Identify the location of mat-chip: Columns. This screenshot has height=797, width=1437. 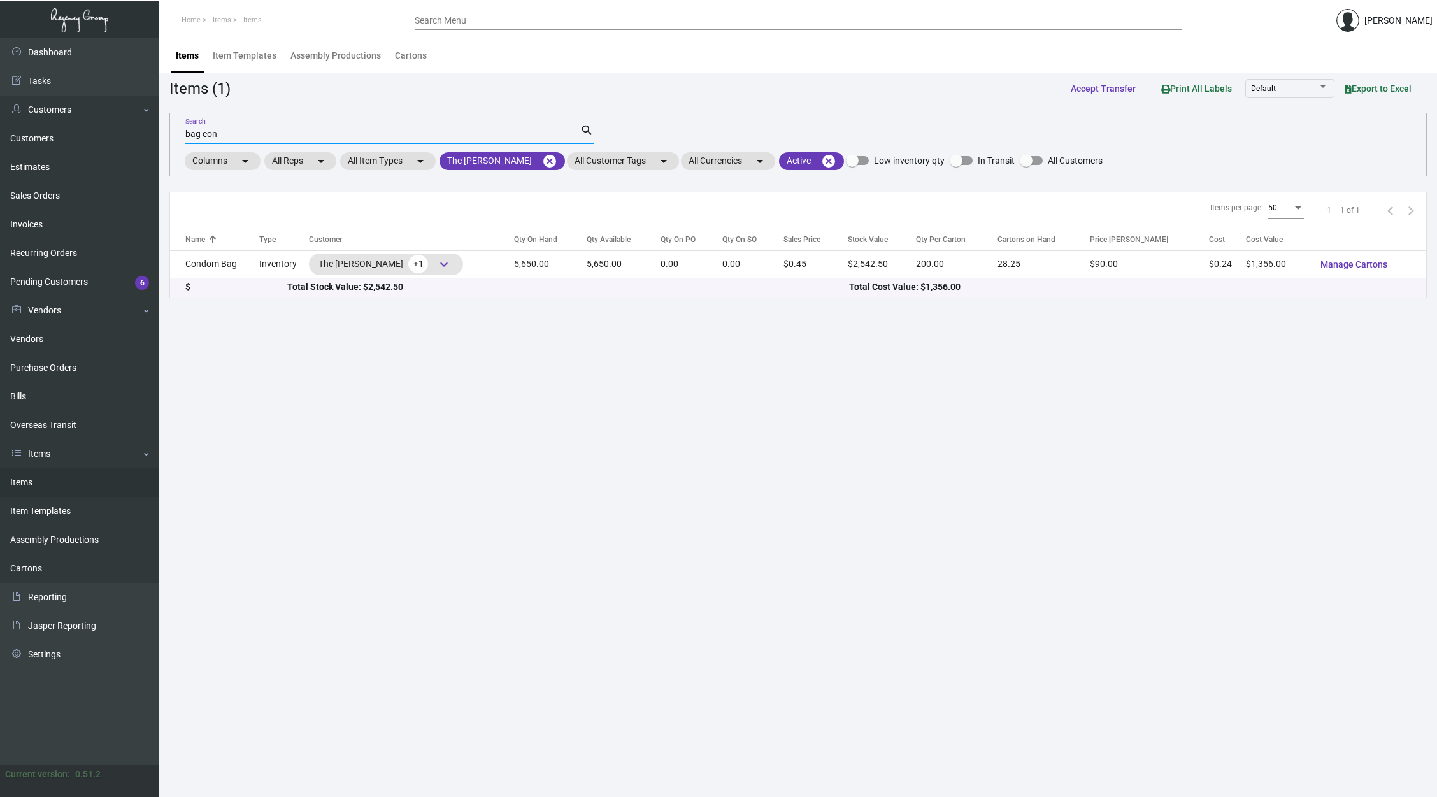
(222, 161).